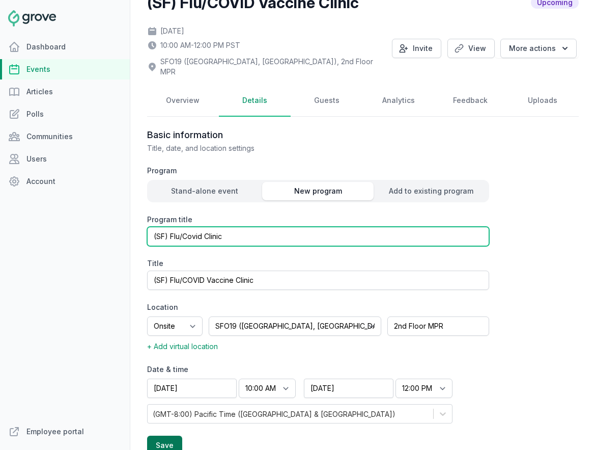 This screenshot has height=450, width=595. Describe the element at coordinates (542, 101) in the screenshot. I see `a: Uploads` at that location.